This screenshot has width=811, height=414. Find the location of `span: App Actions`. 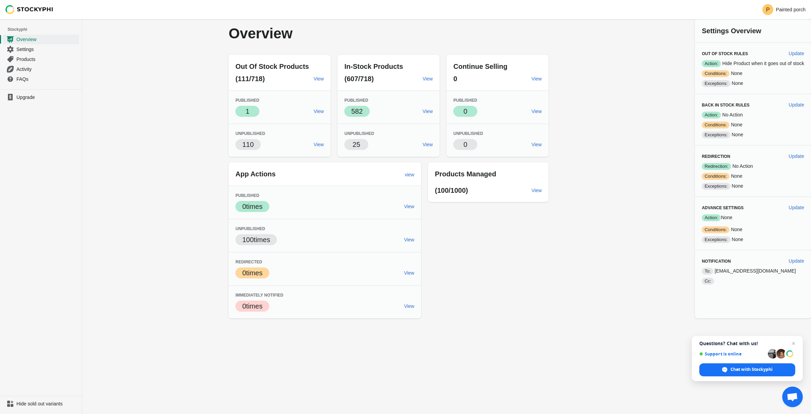

span: App Actions is located at coordinates (255, 174).